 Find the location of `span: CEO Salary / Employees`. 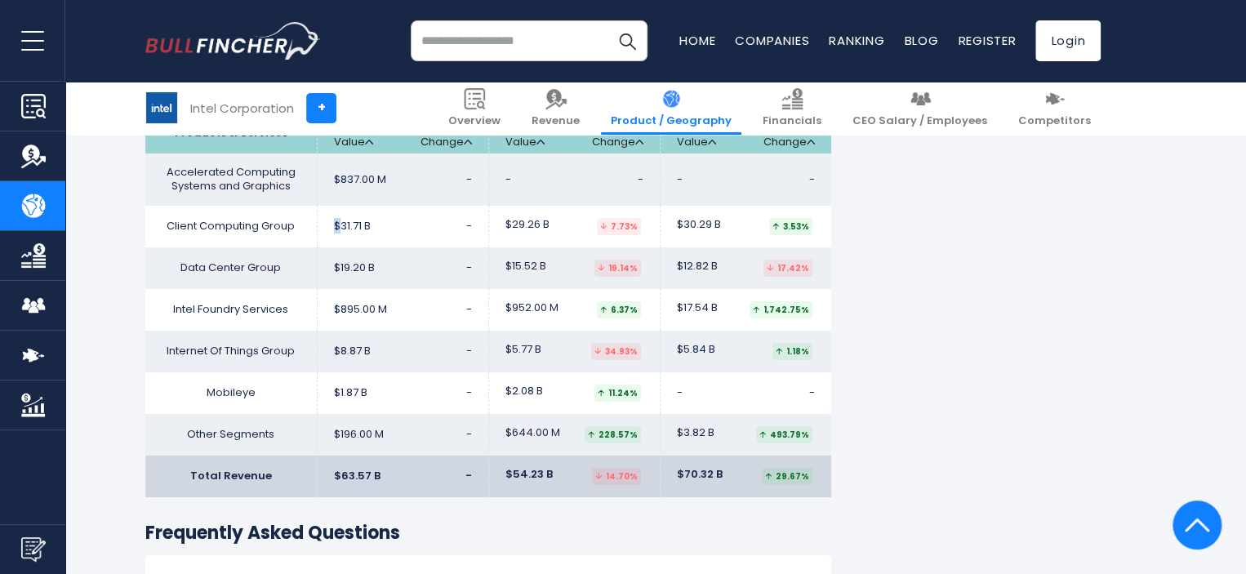

span: CEO Salary / Employees is located at coordinates (919, 121).